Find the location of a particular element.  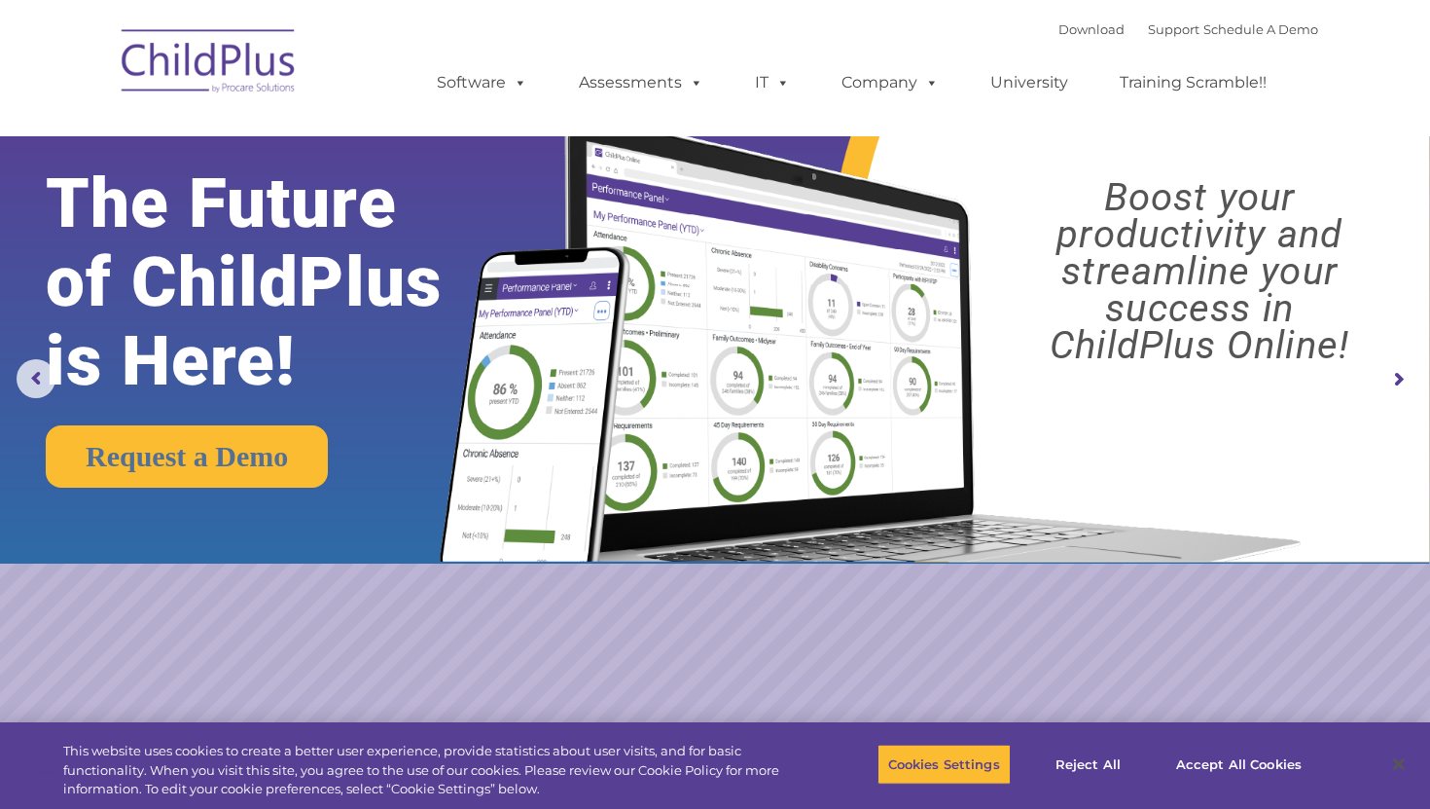

img: ChildPlus by Procare Solutions is located at coordinates (209, 64).